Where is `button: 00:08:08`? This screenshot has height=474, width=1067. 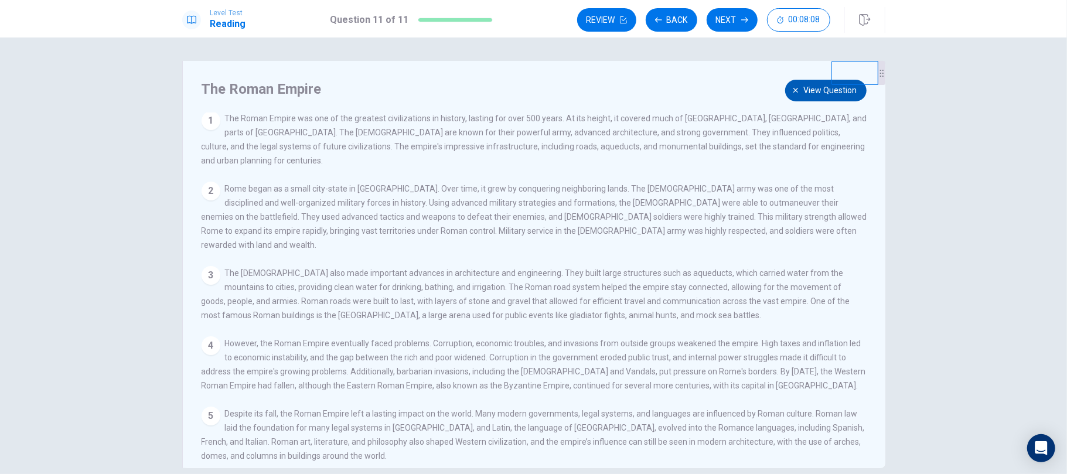 button: 00:08:08 is located at coordinates (799, 20).